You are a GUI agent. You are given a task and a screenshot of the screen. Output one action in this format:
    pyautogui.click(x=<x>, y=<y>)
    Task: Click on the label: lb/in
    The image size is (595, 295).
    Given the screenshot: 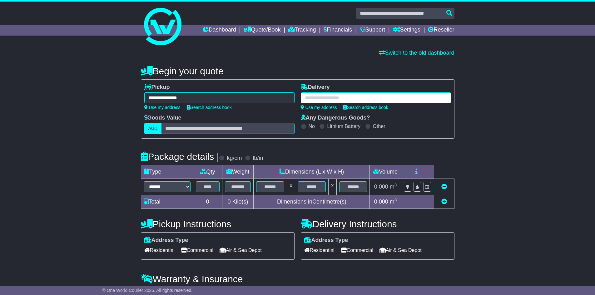 What is the action you would take?
    pyautogui.click(x=258, y=158)
    